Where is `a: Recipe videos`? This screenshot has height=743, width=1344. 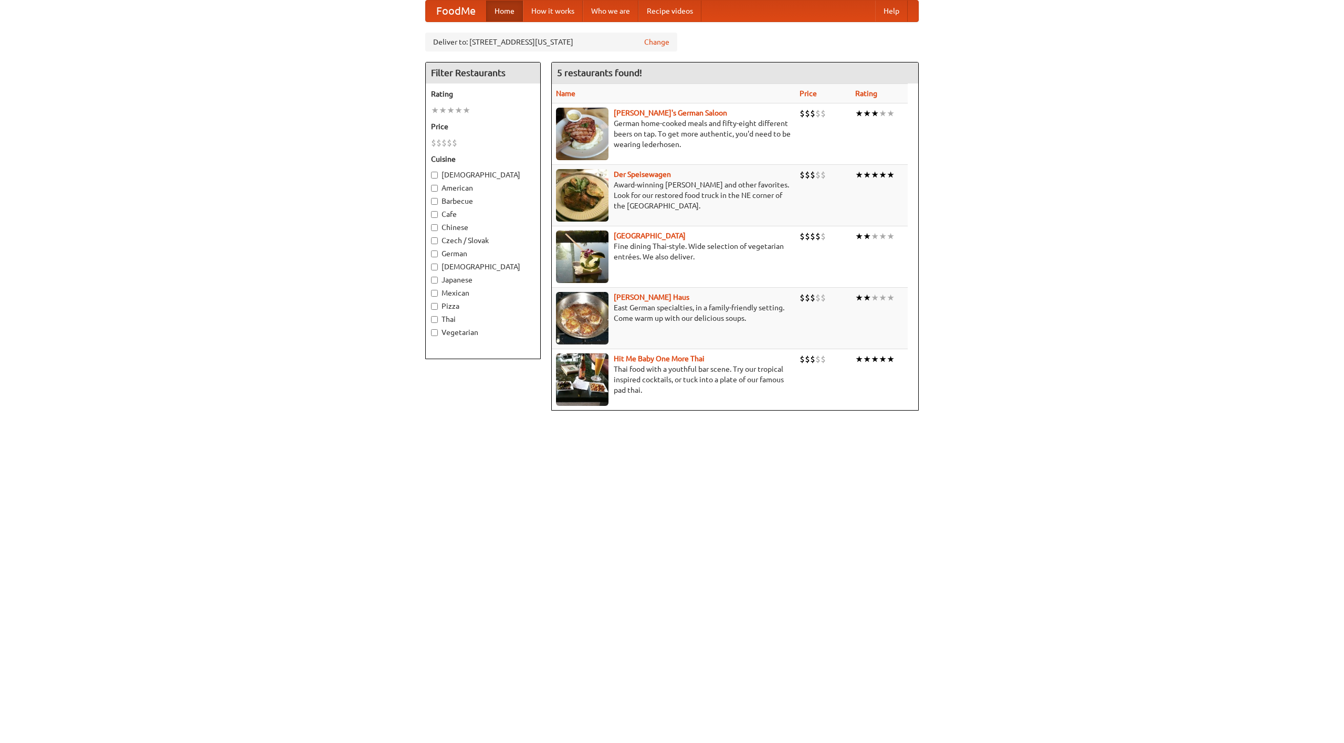
a: Recipe videos is located at coordinates (670, 11).